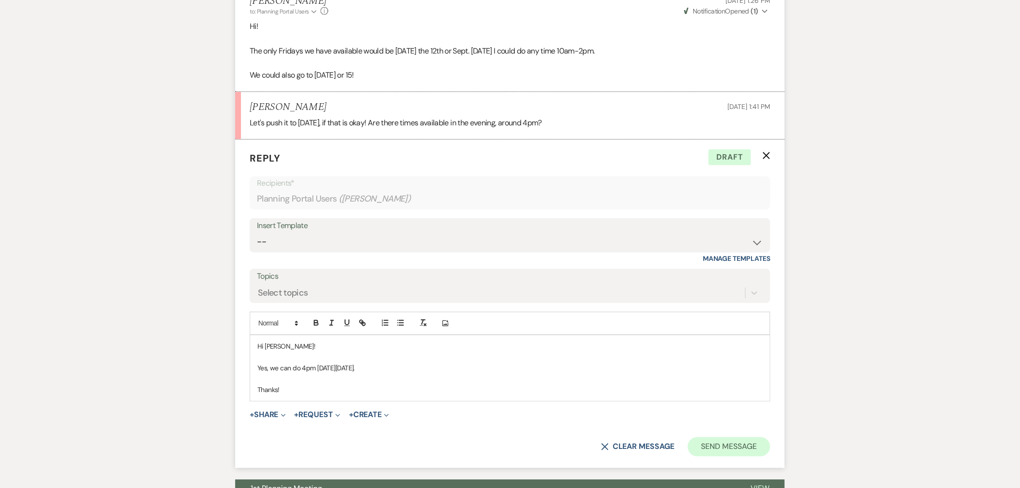  Describe the element at coordinates (284, 12) in the screenshot. I see `button: to: Planning Portal Users` at that location.